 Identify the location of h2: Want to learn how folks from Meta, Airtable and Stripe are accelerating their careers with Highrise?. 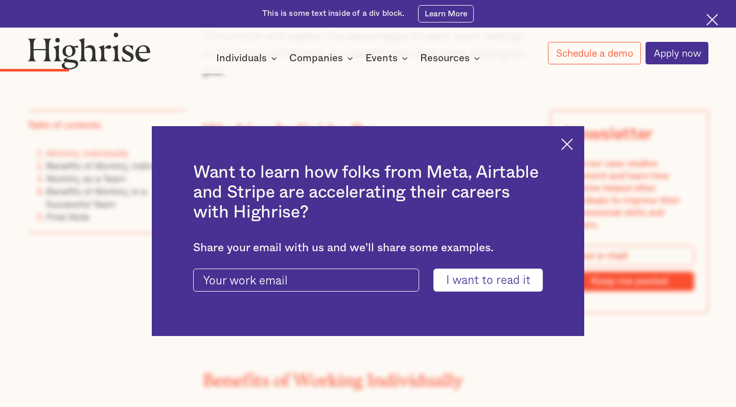
(368, 193).